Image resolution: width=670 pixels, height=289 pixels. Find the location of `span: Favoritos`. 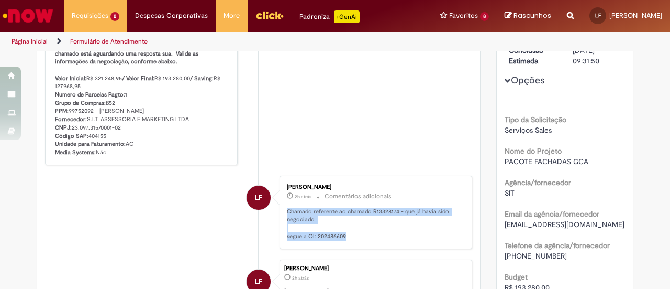

span: Favoritos is located at coordinates (464, 16).